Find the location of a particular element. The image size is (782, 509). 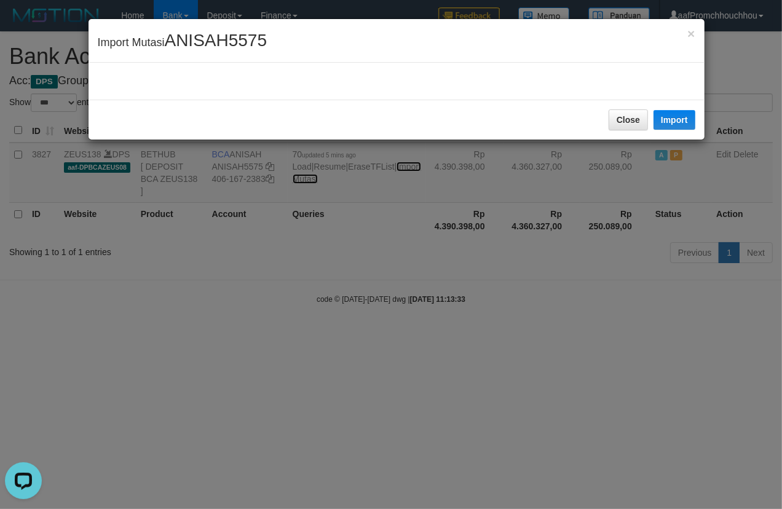

button: Import is located at coordinates (675, 120).